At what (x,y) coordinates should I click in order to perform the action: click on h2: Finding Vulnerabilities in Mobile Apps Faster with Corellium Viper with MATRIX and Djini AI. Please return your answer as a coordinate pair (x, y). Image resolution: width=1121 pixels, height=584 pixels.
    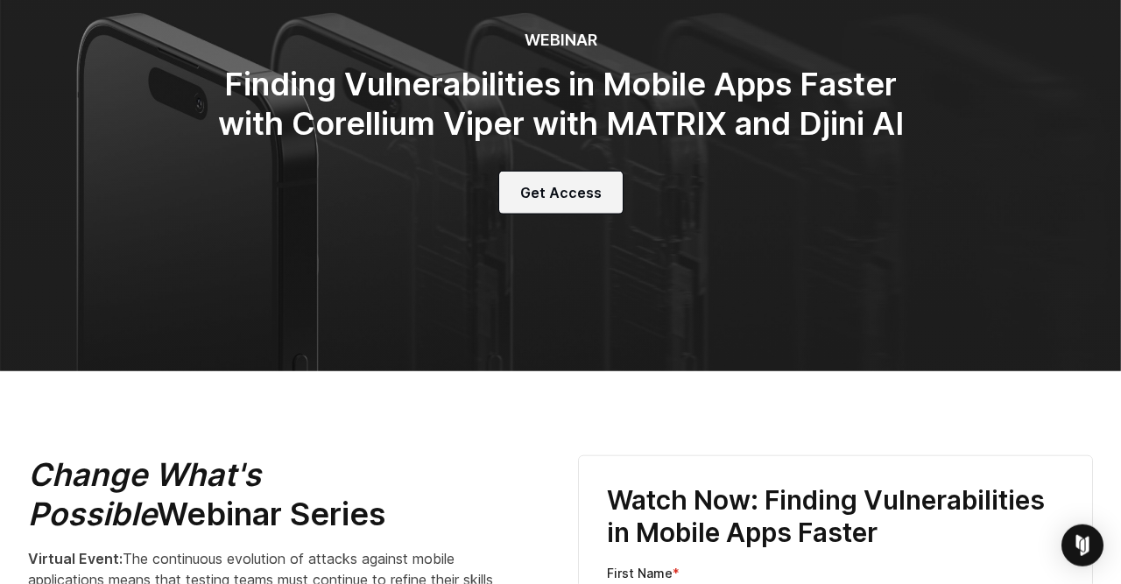
    Looking at the image, I should click on (561, 104).